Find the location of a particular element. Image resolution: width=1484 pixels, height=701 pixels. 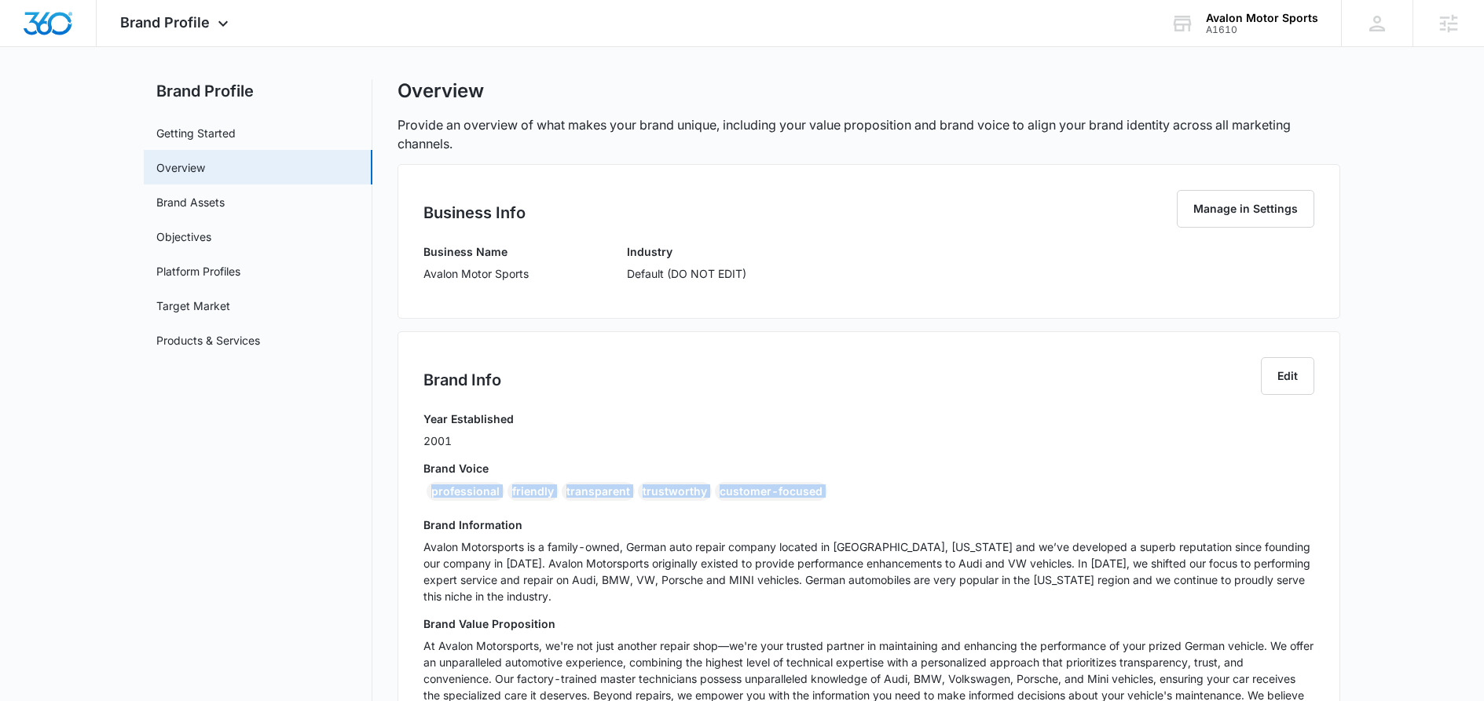

h3: Industry is located at coordinates (686, 251).